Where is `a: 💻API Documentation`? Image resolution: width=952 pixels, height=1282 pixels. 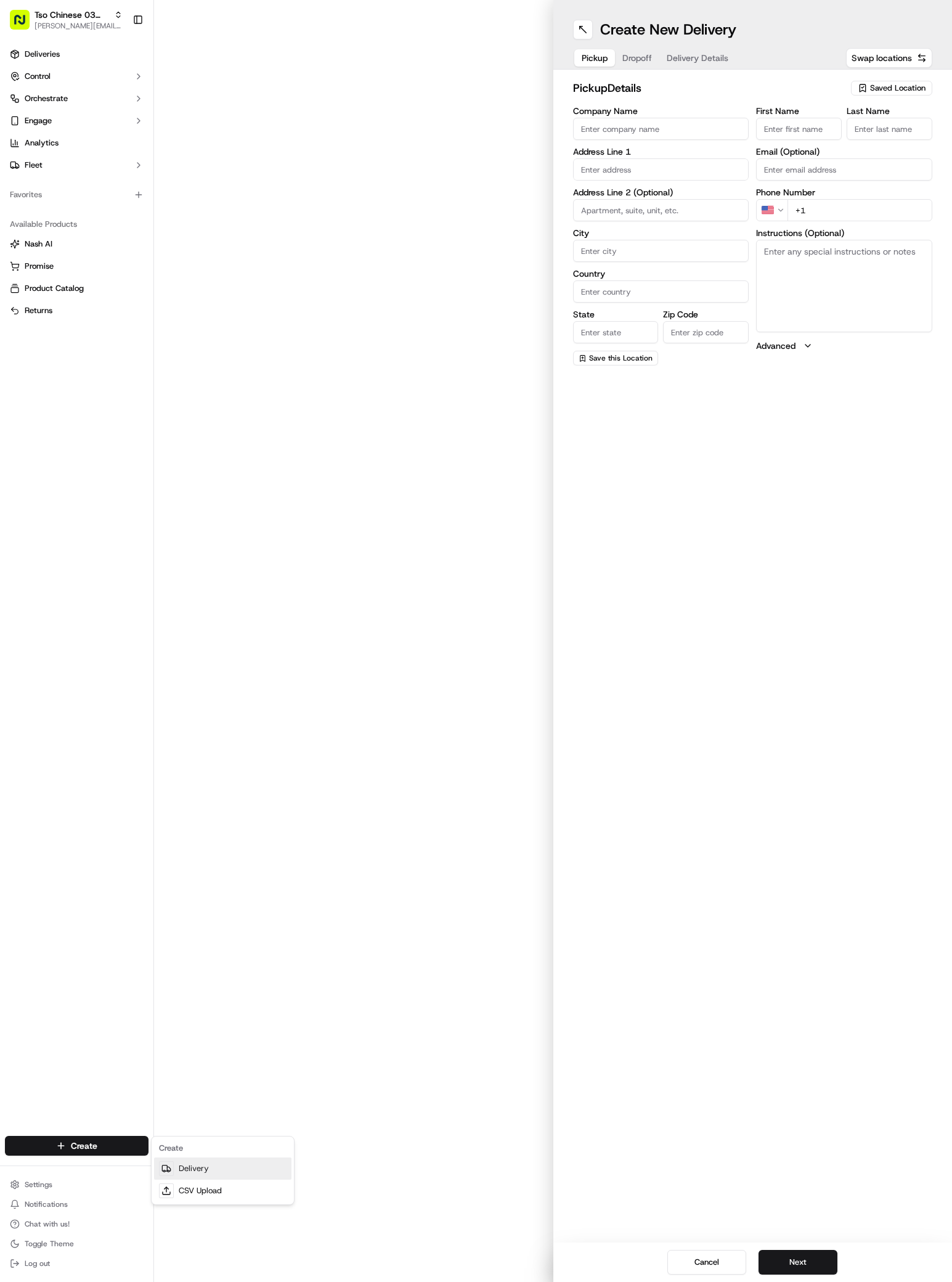
a: 💻API Documentation is located at coordinates (151, 282).